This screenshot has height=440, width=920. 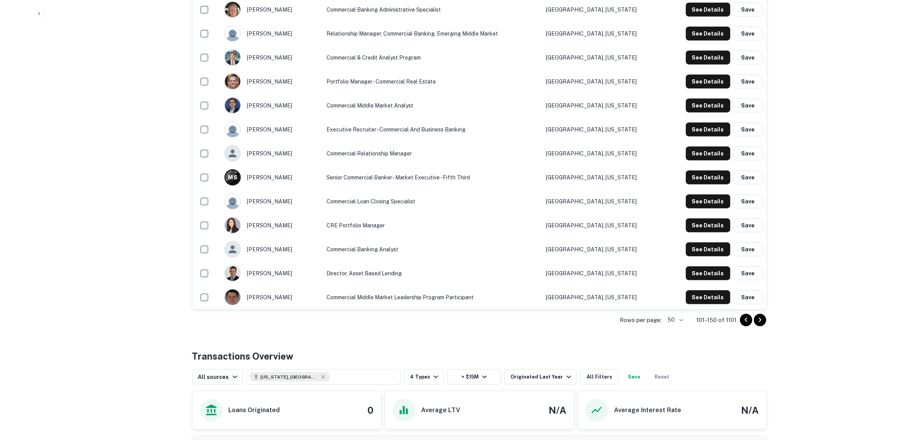 I want to click on td: Commercial & Credit Analyst Program, so click(x=432, y=58).